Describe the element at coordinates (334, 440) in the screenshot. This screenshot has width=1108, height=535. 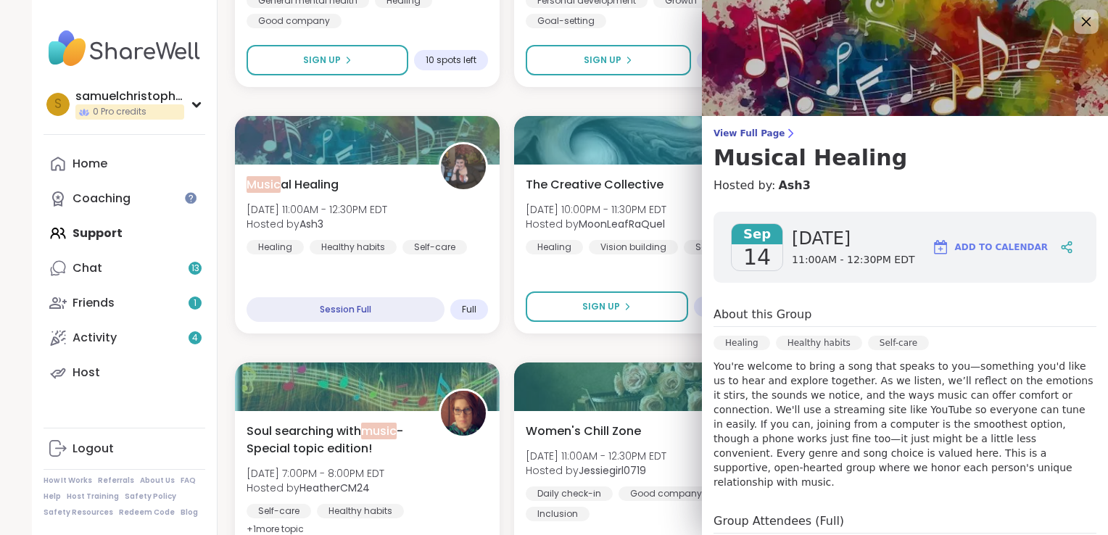
I see `span: Soul searching with -Special topic edition!` at that location.